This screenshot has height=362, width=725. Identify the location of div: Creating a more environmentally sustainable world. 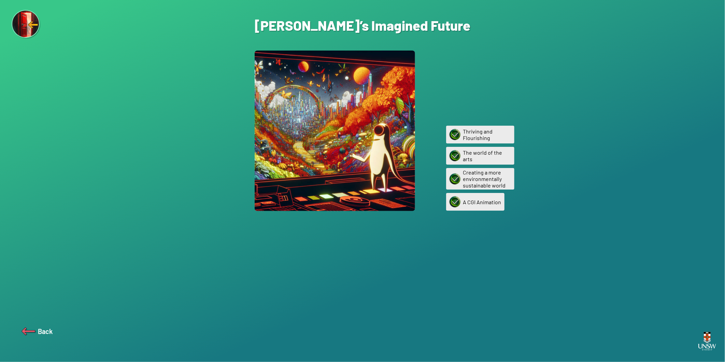
(480, 178).